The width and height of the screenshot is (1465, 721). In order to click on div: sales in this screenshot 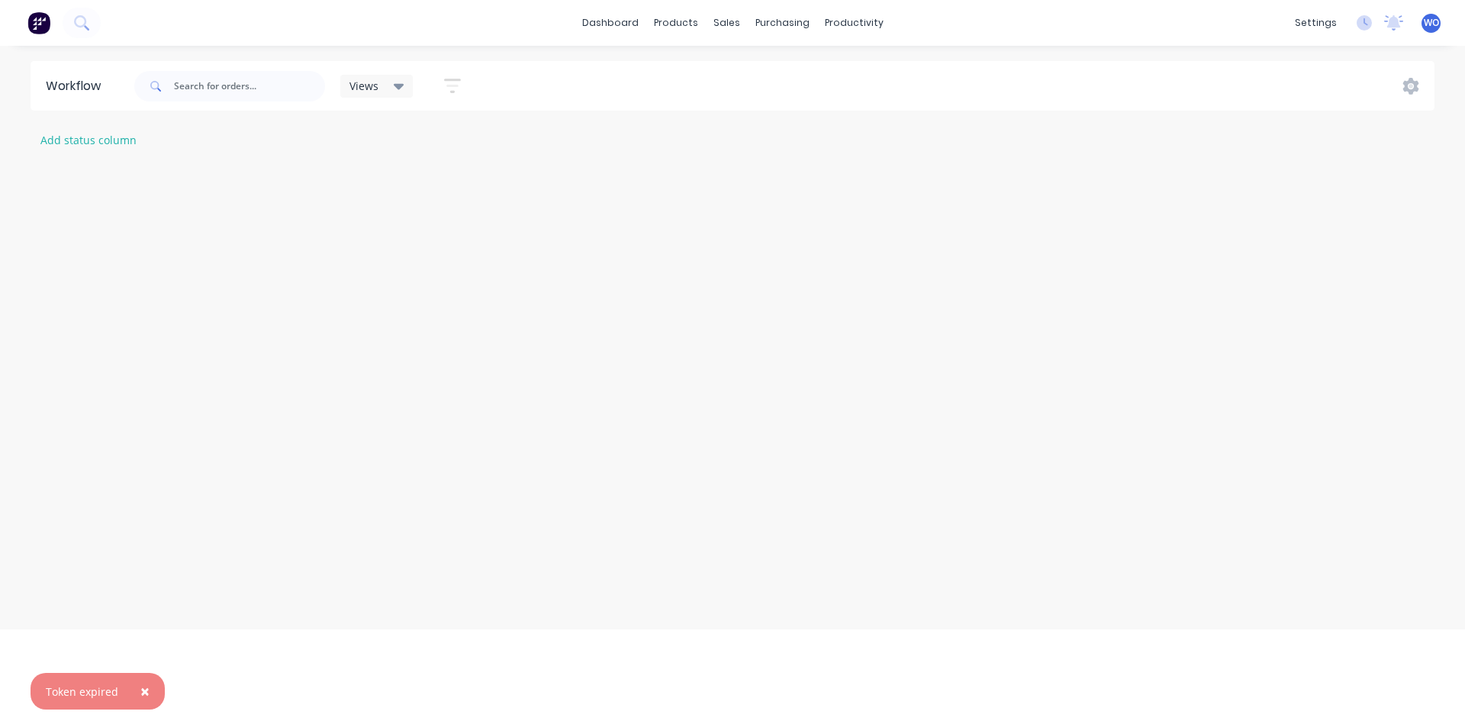, I will do `click(727, 23)`.